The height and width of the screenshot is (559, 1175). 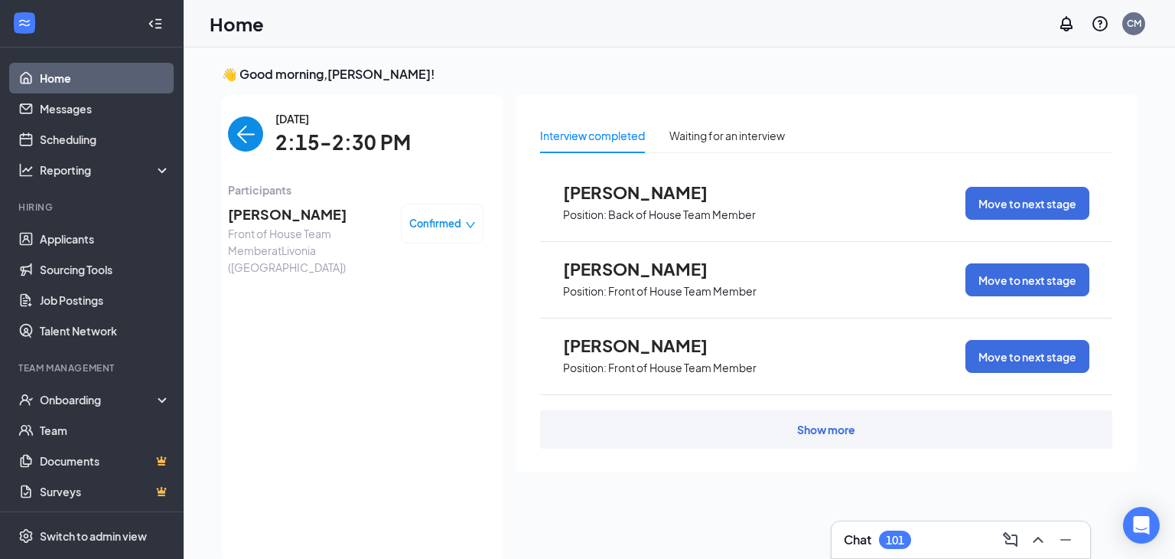 What do you see at coordinates (106, 170) in the screenshot?
I see `div: Reporting` at bounding box center [106, 170].